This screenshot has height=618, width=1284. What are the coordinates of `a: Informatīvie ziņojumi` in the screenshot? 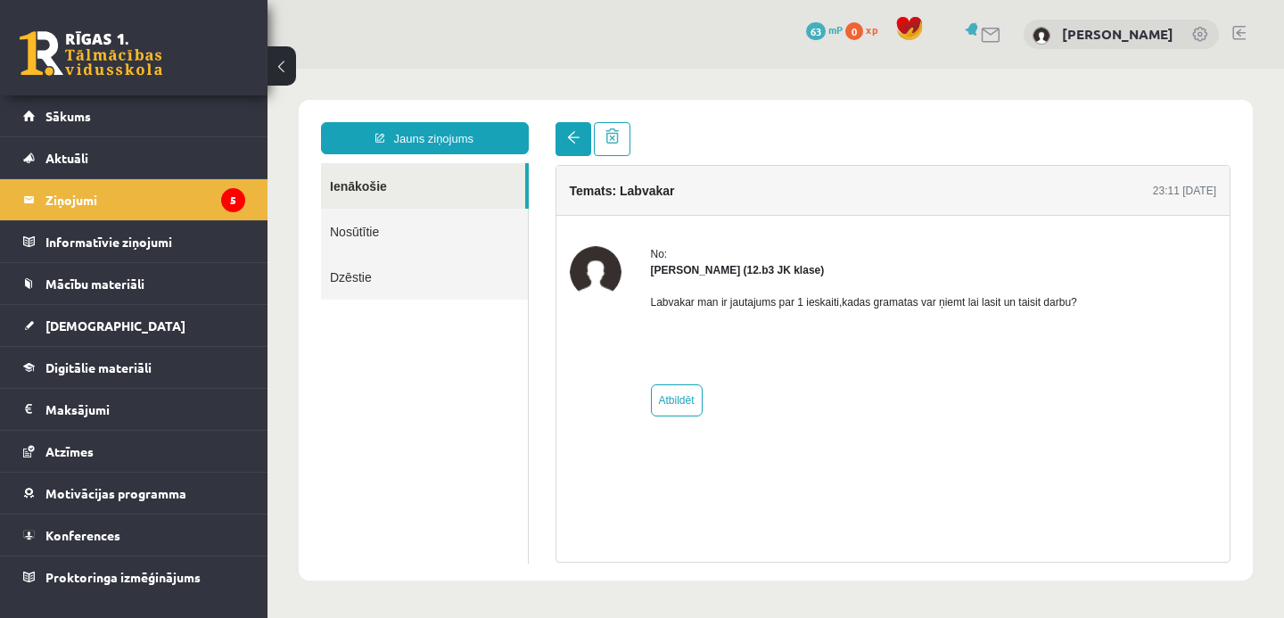 It's located at (134, 242).